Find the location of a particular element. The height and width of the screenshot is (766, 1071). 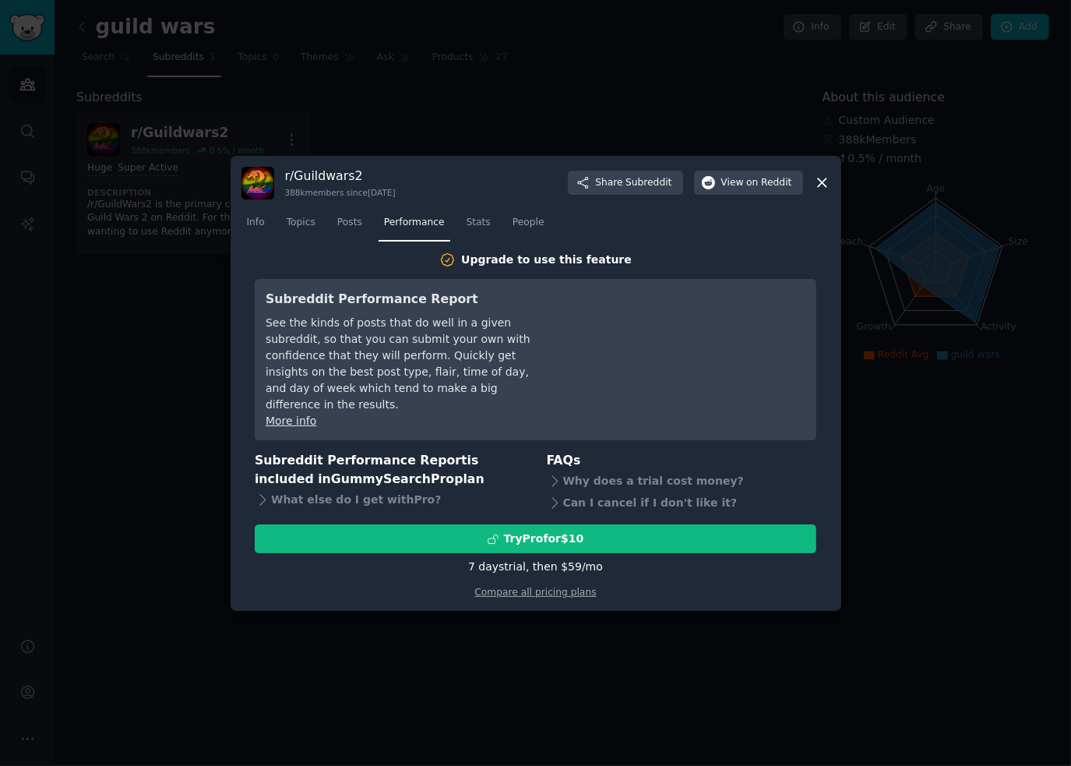

span: Subreddit is located at coordinates (648, 183).